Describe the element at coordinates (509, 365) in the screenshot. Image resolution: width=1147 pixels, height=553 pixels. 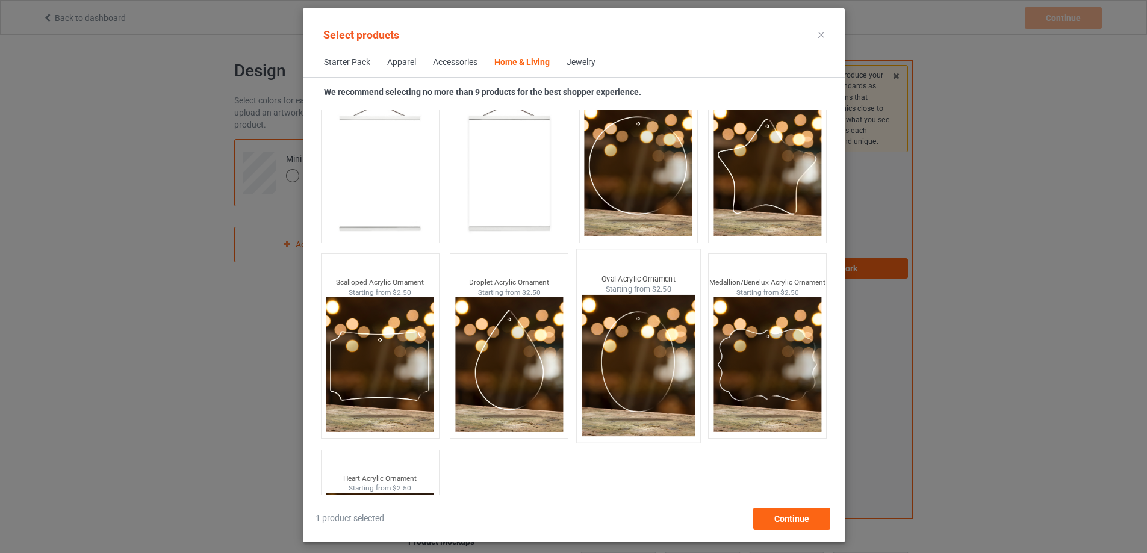
I see `img: drop-thumbnail.png` at that location.